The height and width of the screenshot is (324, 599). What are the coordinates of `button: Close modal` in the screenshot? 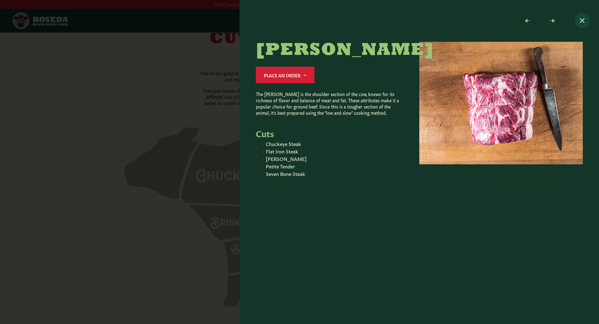 It's located at (582, 21).